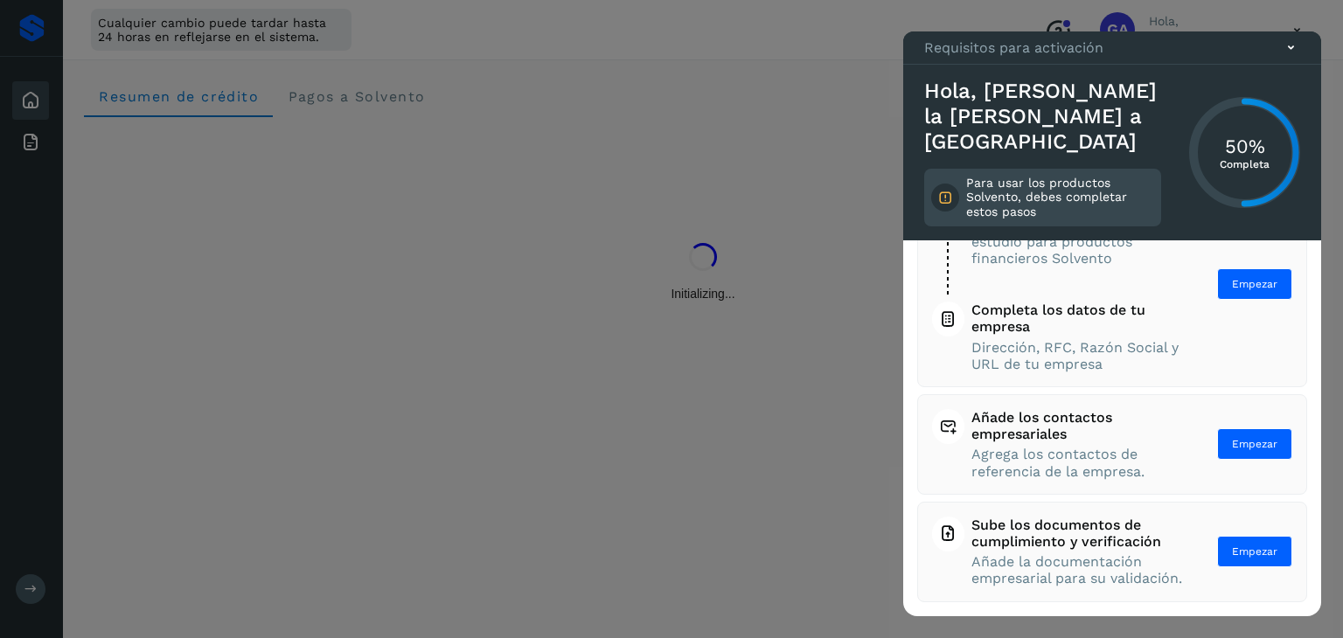 This screenshot has width=1343, height=638. What do you see at coordinates (1112, 444) in the screenshot?
I see `button: Añade los contactos empresarialesAgrega los contactos de referencia de la empresa.Empezar` at bounding box center [1112, 444].